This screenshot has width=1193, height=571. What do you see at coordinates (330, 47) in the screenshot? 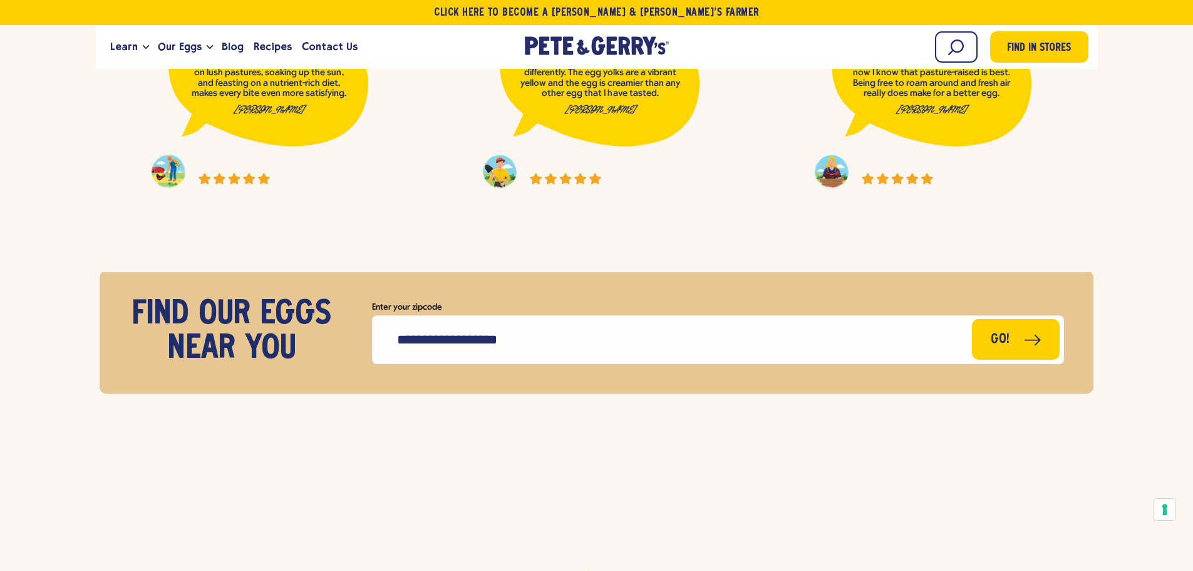
I see `a: Contact Us` at bounding box center [330, 47].